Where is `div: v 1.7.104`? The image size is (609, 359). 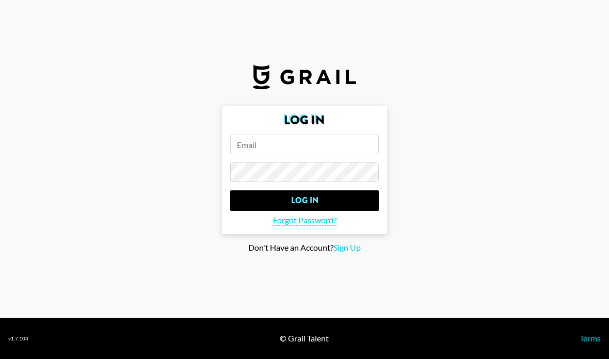 div: v 1.7.104 is located at coordinates (18, 339).